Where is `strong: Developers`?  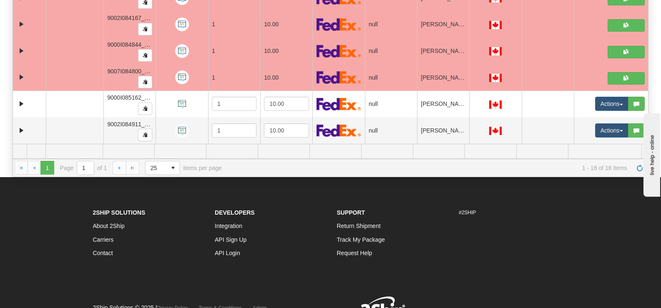 strong: Developers is located at coordinates (235, 213).